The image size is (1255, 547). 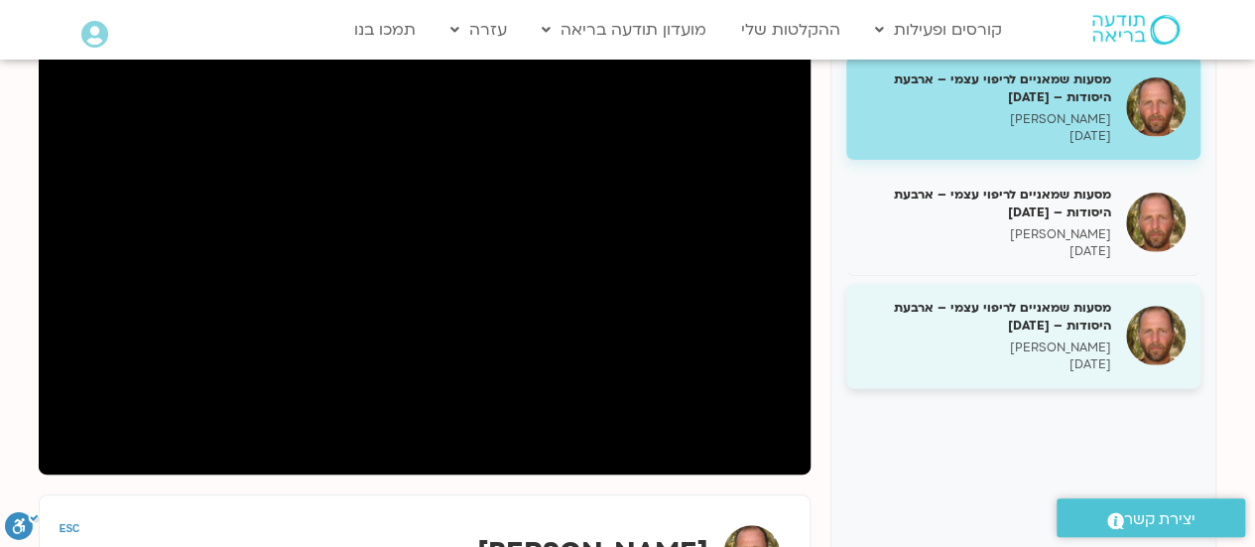 I want to click on a: מועדון תודעה בריאה, so click(x=624, y=30).